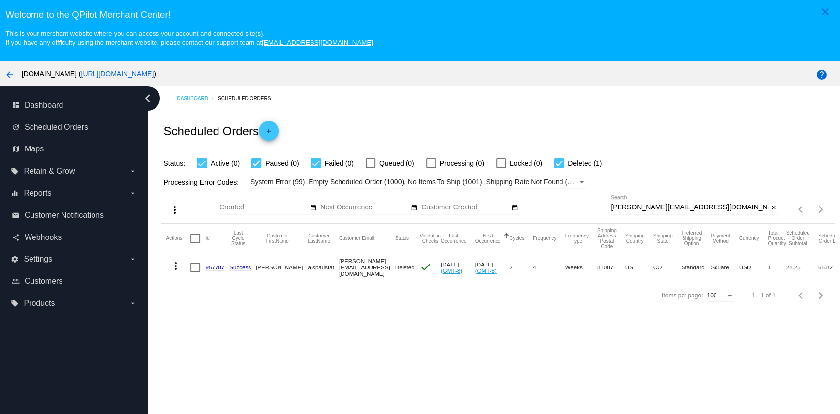 The height and width of the screenshot is (414, 840). Describe the element at coordinates (43, 281) in the screenshot. I see `span: Customers` at that location.